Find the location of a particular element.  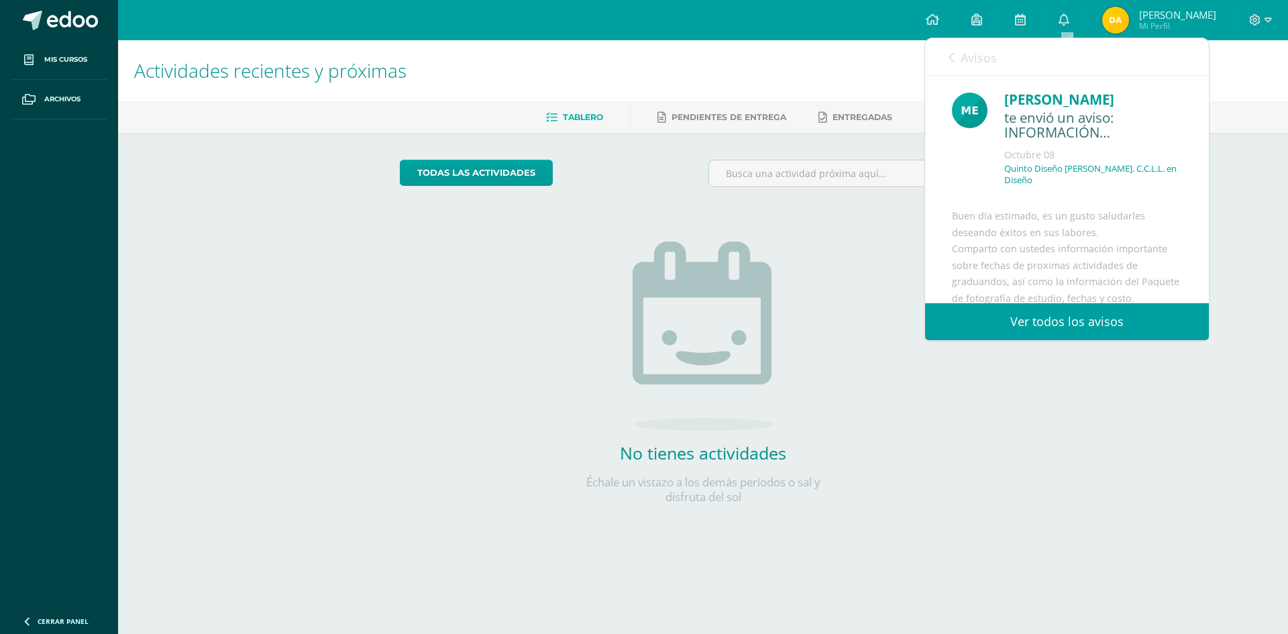

span: Entregadas is located at coordinates (862, 117).